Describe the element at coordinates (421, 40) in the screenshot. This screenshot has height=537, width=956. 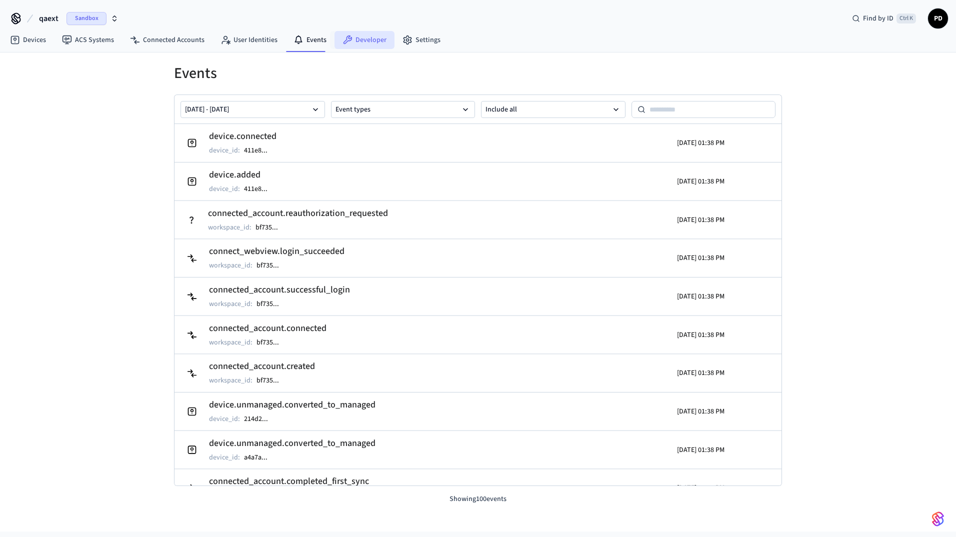
I see `a: Settings` at that location.